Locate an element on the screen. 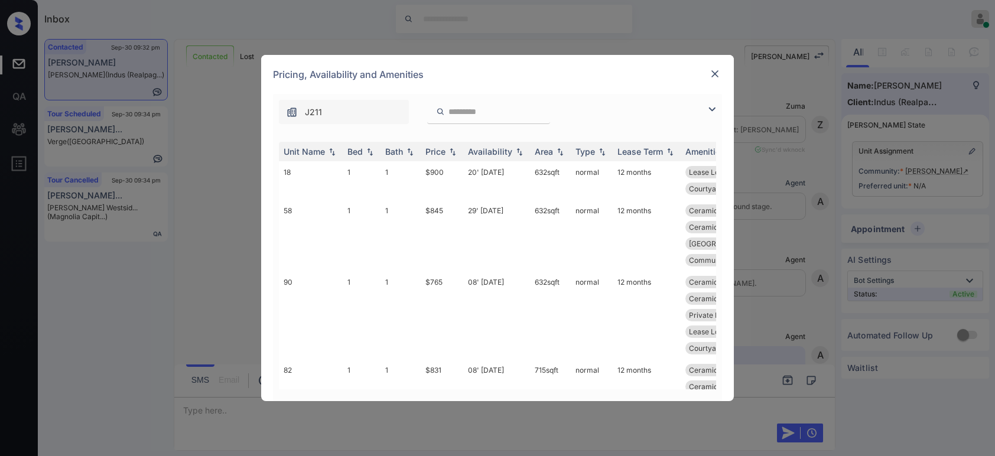  td: $845 is located at coordinates (442, 235).